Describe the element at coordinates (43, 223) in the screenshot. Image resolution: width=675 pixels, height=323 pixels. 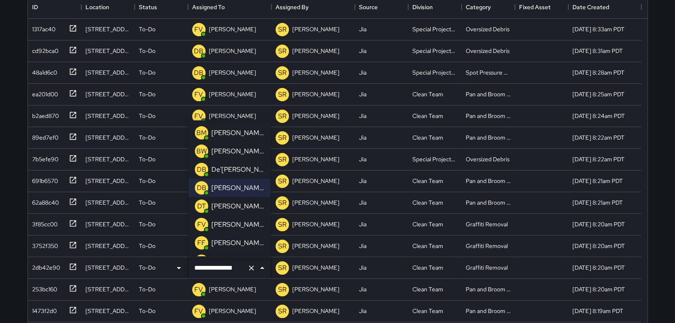
I see `div: 3f85cc00` at that location.